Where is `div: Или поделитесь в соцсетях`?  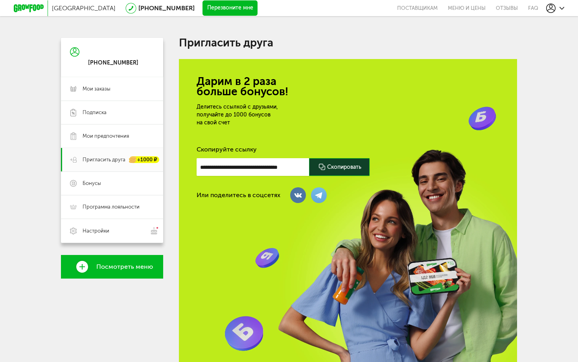 div: Или поделитесь в соцсетях is located at coordinates (238, 195).